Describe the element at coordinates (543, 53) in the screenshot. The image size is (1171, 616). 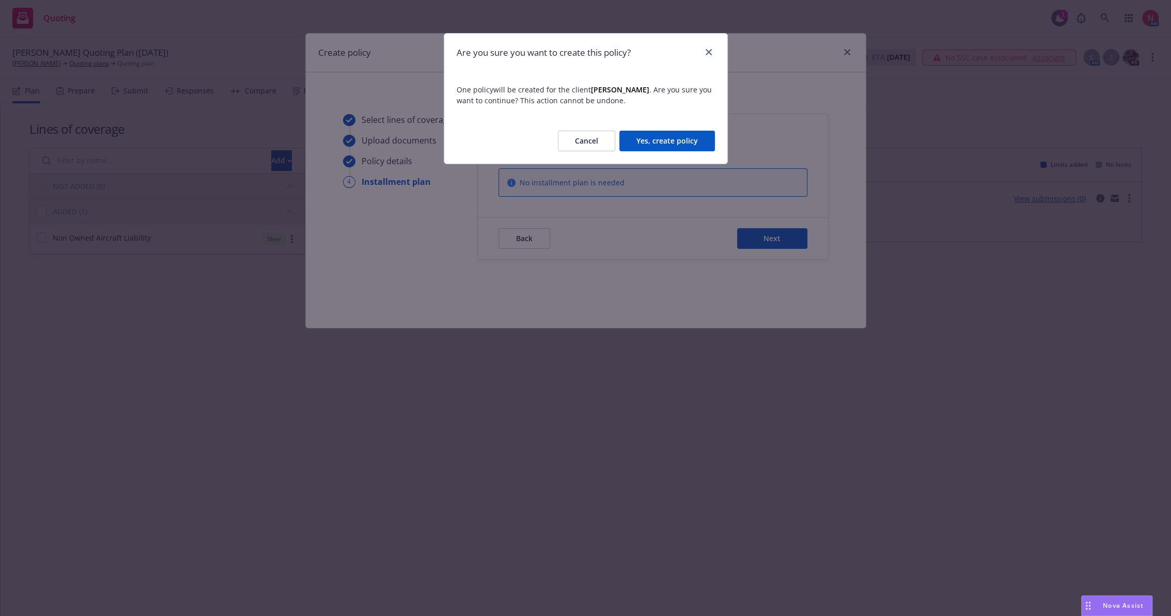
I see `h1: Are you sure you want to create this policy?` at that location.